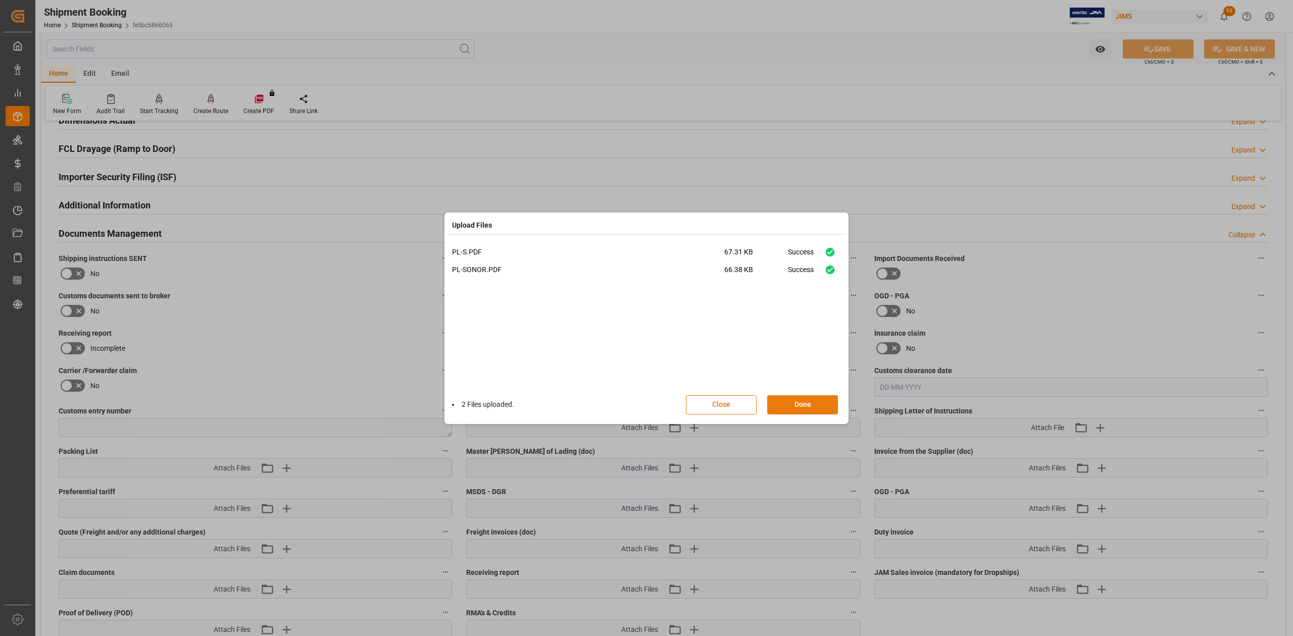 The image size is (1293, 636). I want to click on li: 2 Files uploaded., so click(483, 404).